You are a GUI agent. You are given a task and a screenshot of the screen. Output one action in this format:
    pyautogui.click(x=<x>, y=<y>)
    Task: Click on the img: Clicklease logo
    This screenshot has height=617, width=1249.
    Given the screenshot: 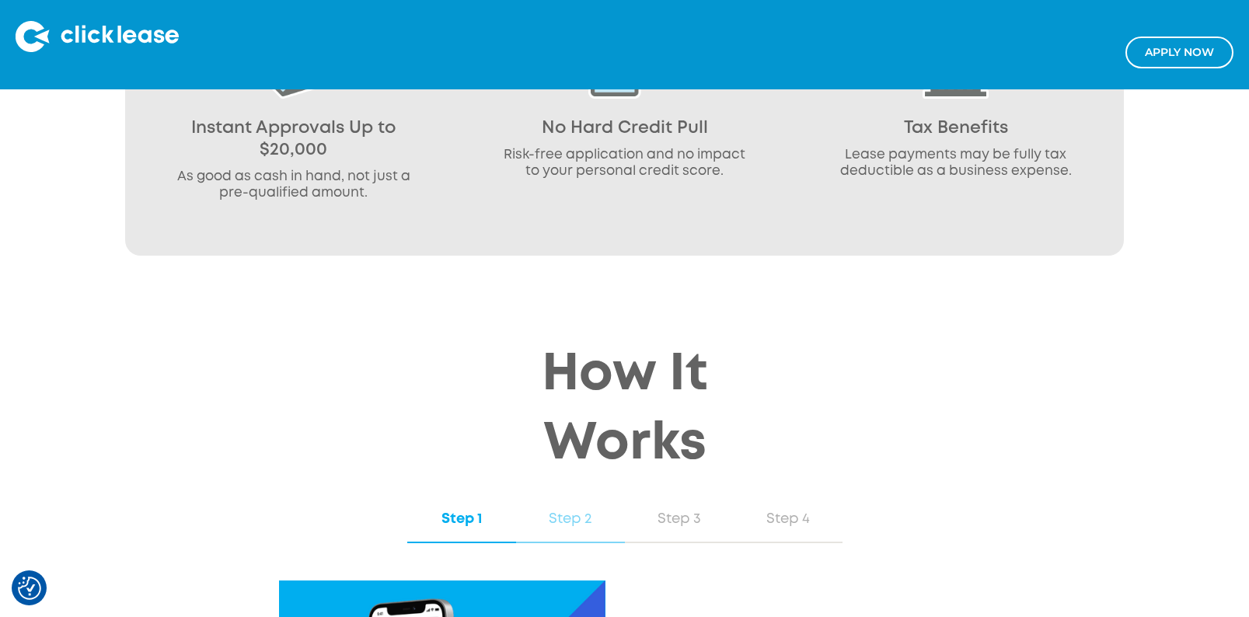 What is the action you would take?
    pyautogui.click(x=97, y=37)
    